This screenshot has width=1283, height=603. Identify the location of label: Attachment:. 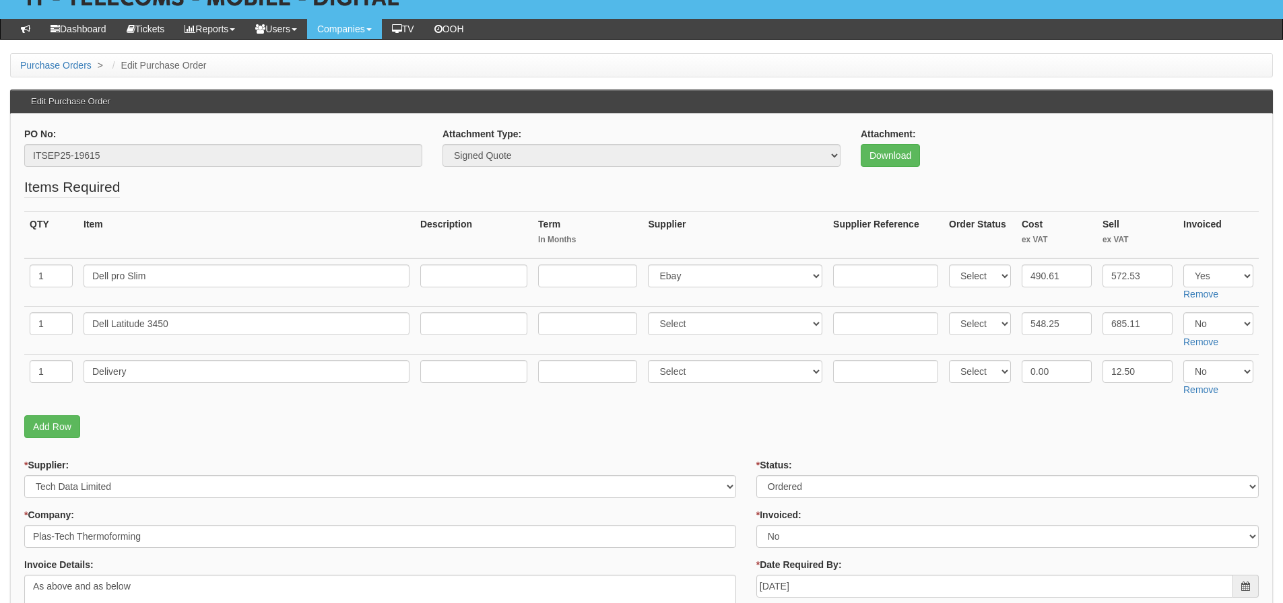
(888, 134).